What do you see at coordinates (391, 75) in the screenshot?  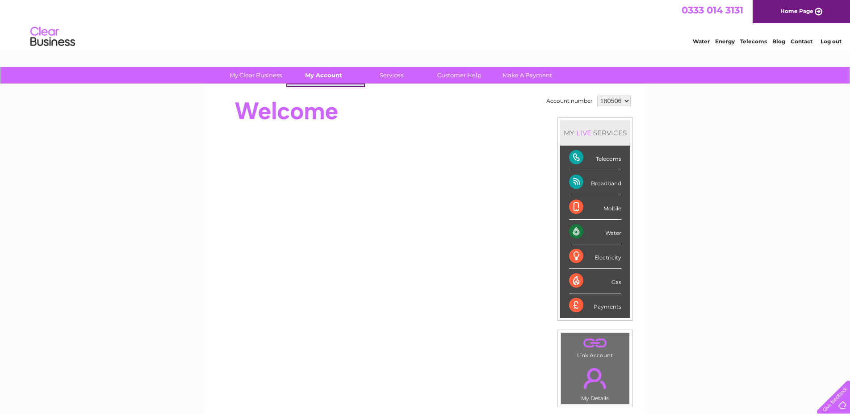 I see `a: Services` at bounding box center [391, 75].